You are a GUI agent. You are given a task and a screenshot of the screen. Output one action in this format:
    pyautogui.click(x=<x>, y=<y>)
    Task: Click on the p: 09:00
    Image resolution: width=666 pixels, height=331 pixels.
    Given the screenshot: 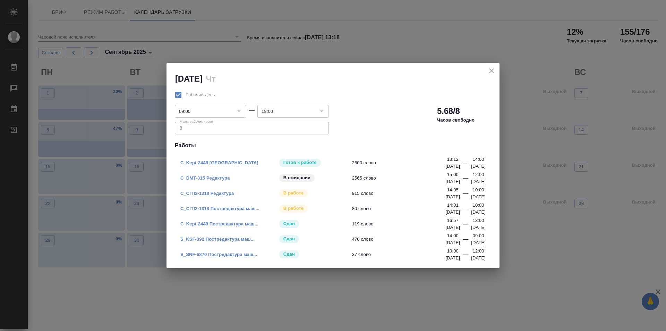 What is the action you would take?
    pyautogui.click(x=478, y=236)
    